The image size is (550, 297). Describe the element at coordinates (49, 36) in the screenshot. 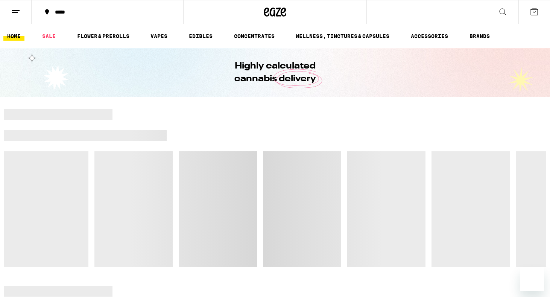

I see `a: SALE` at that location.